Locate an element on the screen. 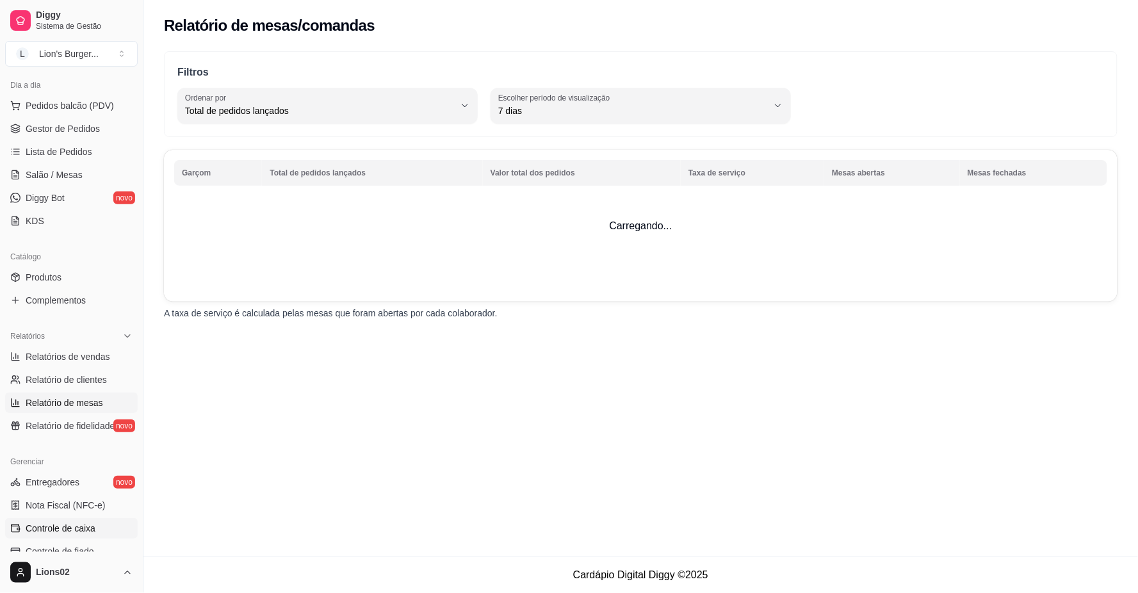 This screenshot has width=1138, height=593. span: 7 dias is located at coordinates (633, 111).